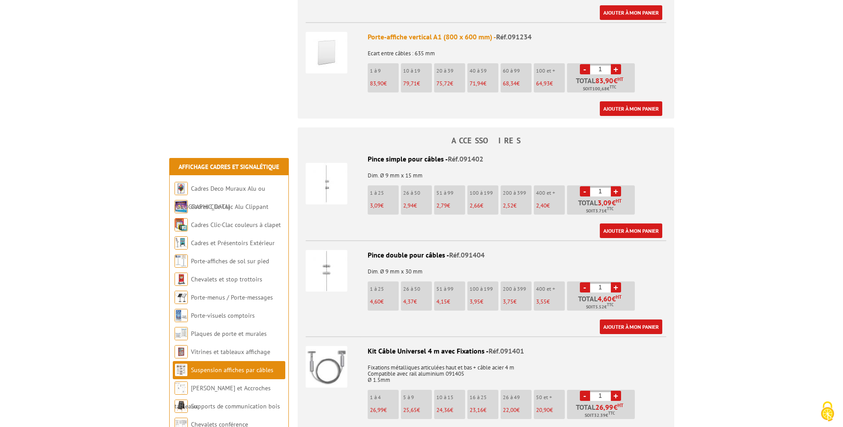 Image resolution: width=843 pixels, height=427 pixels. What do you see at coordinates (450, 398) in the screenshot?
I see `p: 10 à 15` at bounding box center [450, 398].